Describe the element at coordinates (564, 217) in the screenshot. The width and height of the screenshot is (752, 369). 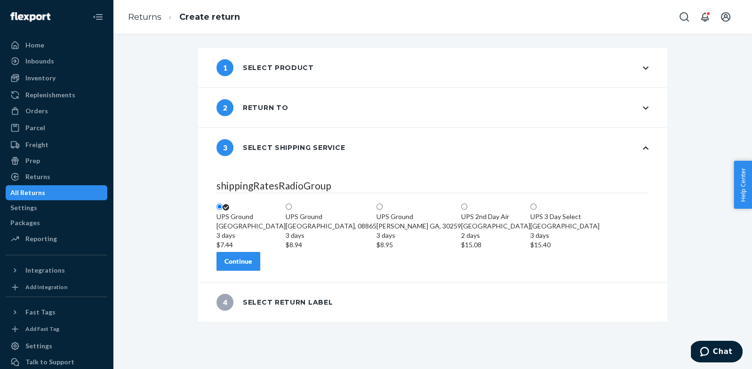
I see `div: UPS 3 Day Select` at that location.